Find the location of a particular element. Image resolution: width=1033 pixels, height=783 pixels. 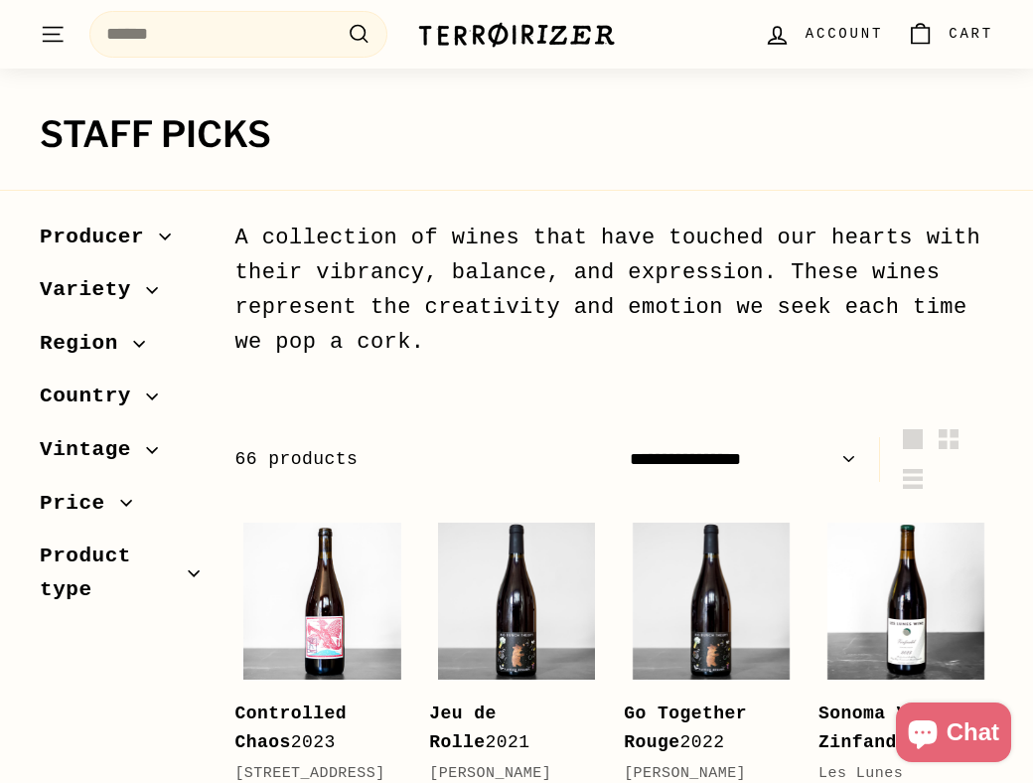

b: Controlled Chaos is located at coordinates (290, 727).